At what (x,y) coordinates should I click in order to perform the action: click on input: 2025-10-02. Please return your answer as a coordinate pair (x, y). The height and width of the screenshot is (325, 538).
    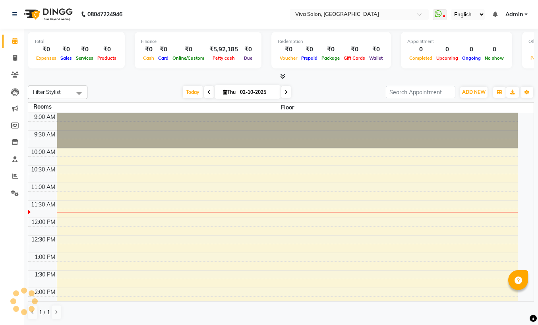
    Looking at the image, I should click on (258, 92).